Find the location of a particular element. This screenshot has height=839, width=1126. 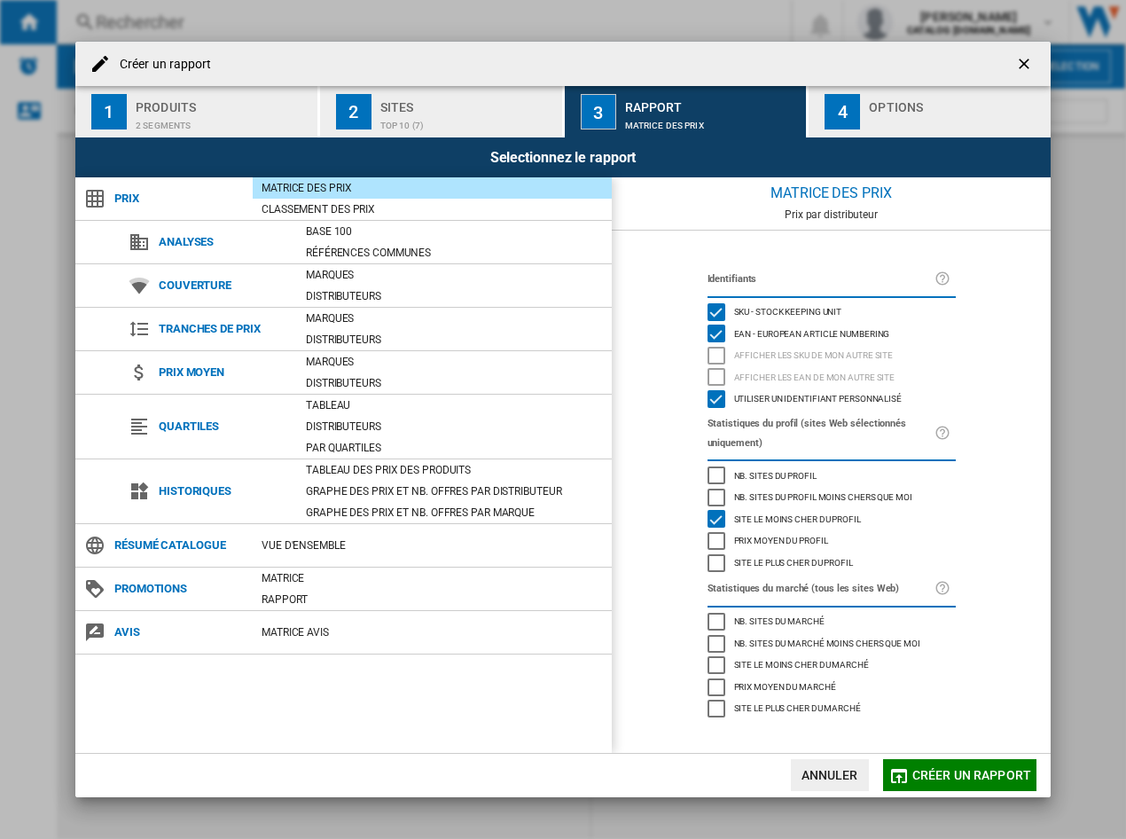

label: Identifiants is located at coordinates (821, 279).